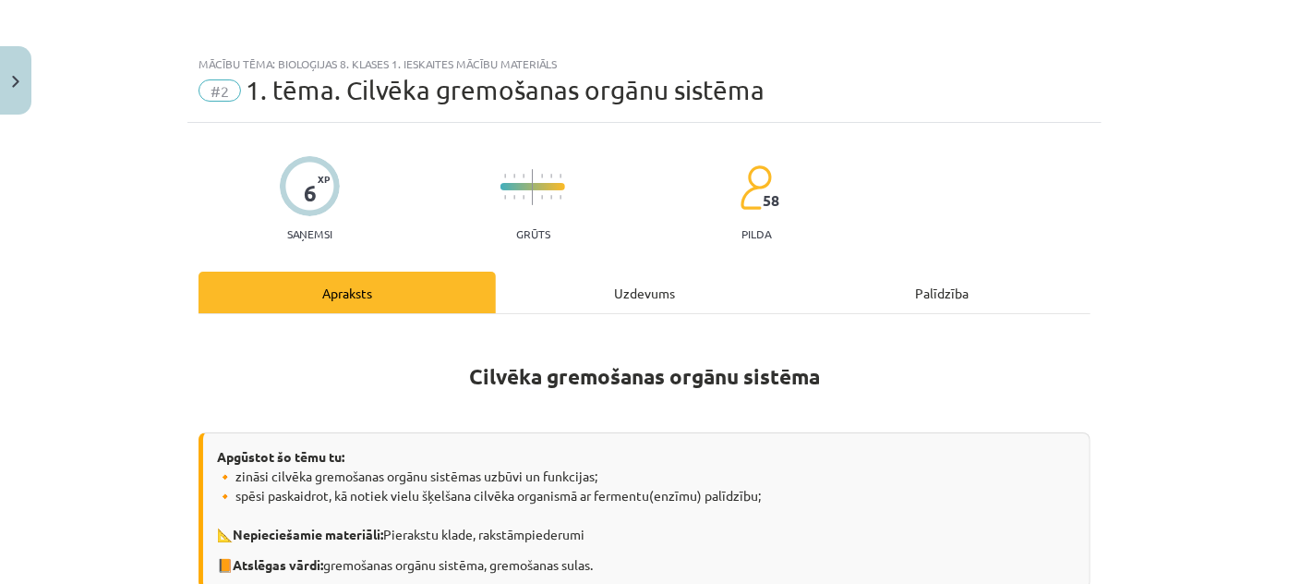 The image size is (1289, 584). I want to click on span: #2, so click(220, 91).